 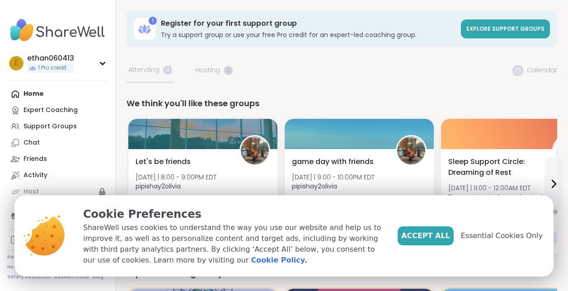 I want to click on p: Cookie Preferences, so click(x=233, y=214).